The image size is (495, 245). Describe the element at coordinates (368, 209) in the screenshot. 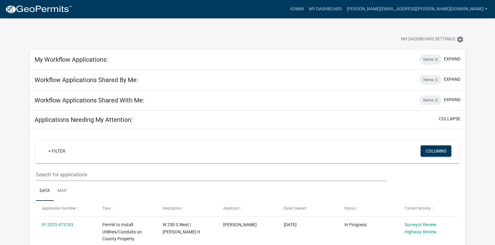

I see `datatable-header-cell: Status` at that location.